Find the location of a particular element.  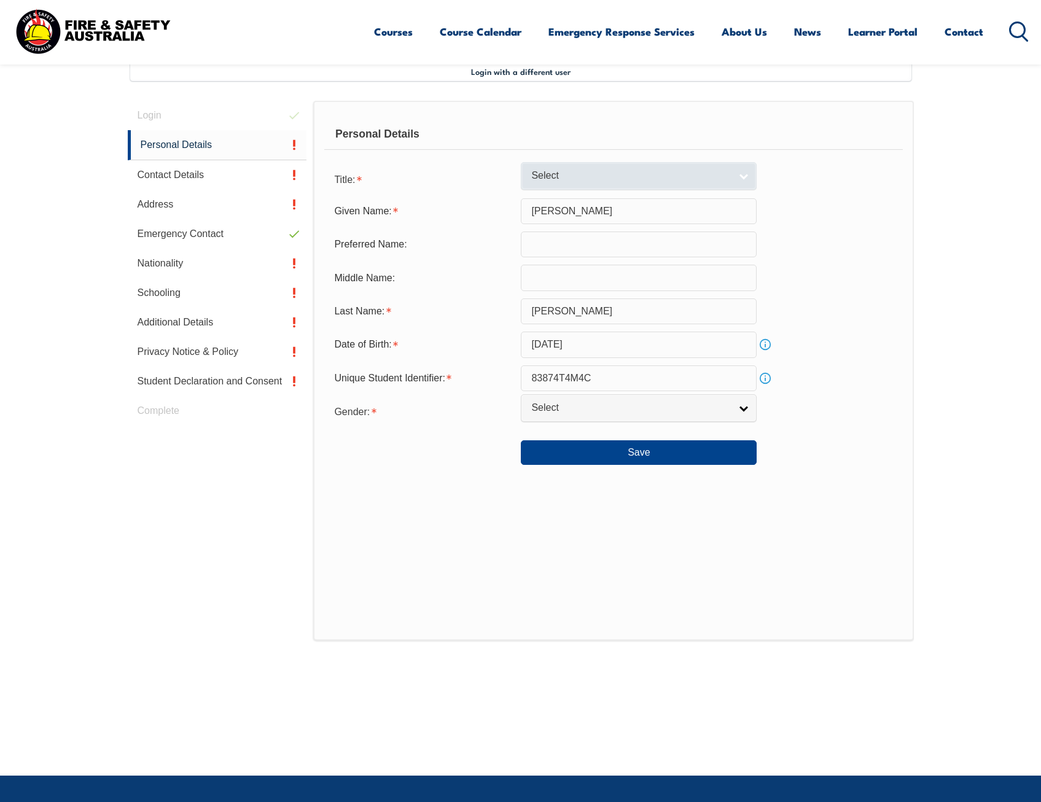

span: Login with a different user is located at coordinates (521, 71).